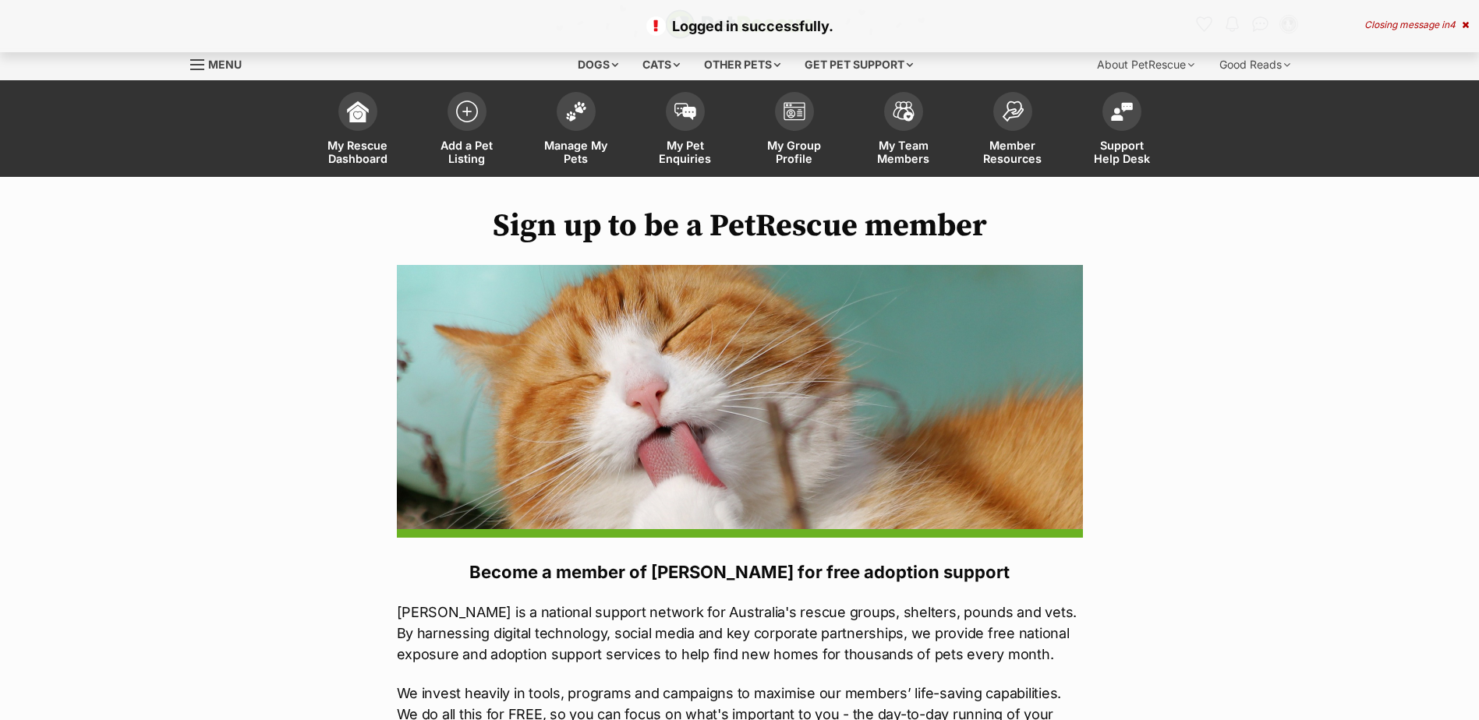  What do you see at coordinates (740, 226) in the screenshot?
I see `h1: Sign up to be a PetRescue member` at bounding box center [740, 226].